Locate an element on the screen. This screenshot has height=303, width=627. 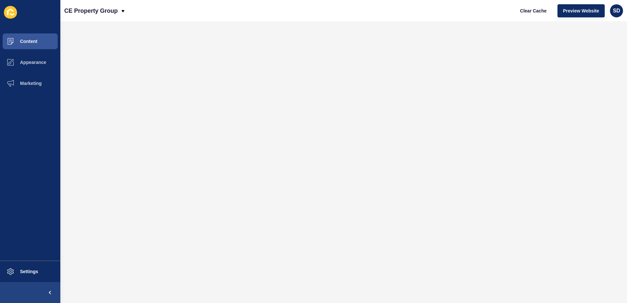
button: Preview Website is located at coordinates (581, 11).